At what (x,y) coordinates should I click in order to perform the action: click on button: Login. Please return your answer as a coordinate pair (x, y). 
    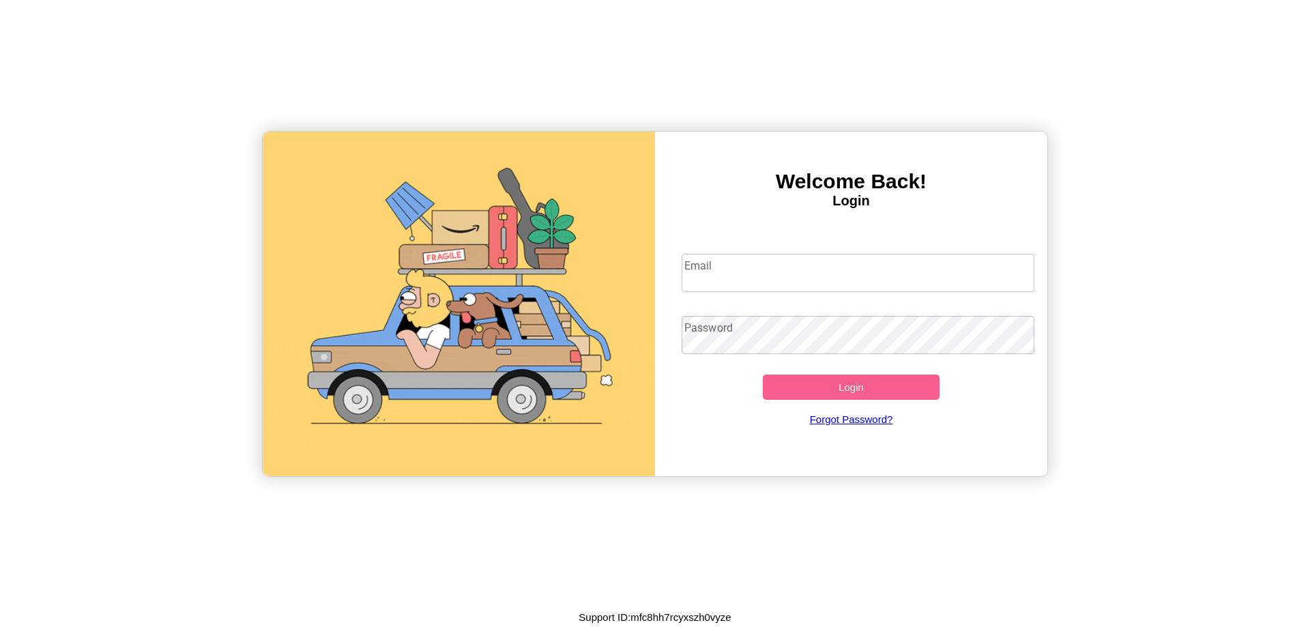
    Looking at the image, I should click on (851, 387).